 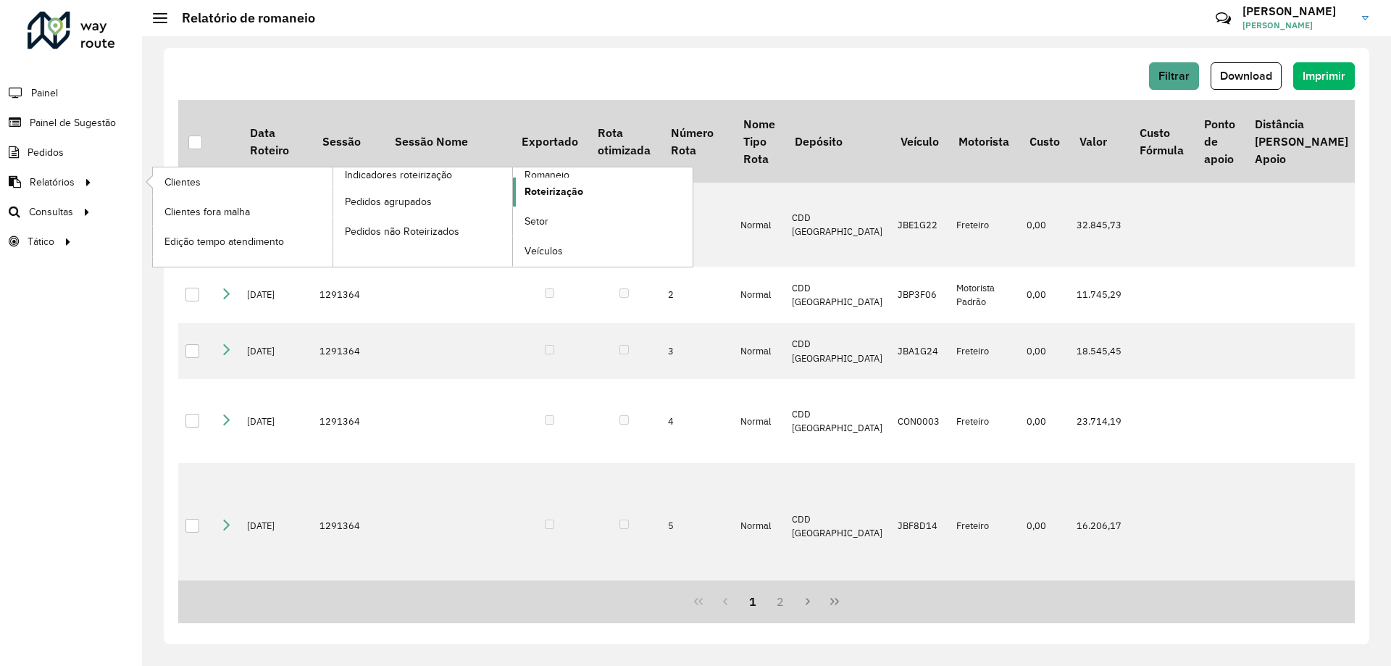 I want to click on th: Ponto de apoio, so click(x=1219, y=141).